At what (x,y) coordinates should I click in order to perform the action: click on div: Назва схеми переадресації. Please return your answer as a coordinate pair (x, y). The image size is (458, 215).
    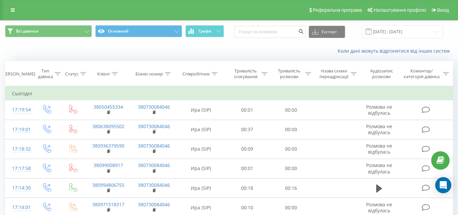
    Looking at the image, I should click on (334, 74).